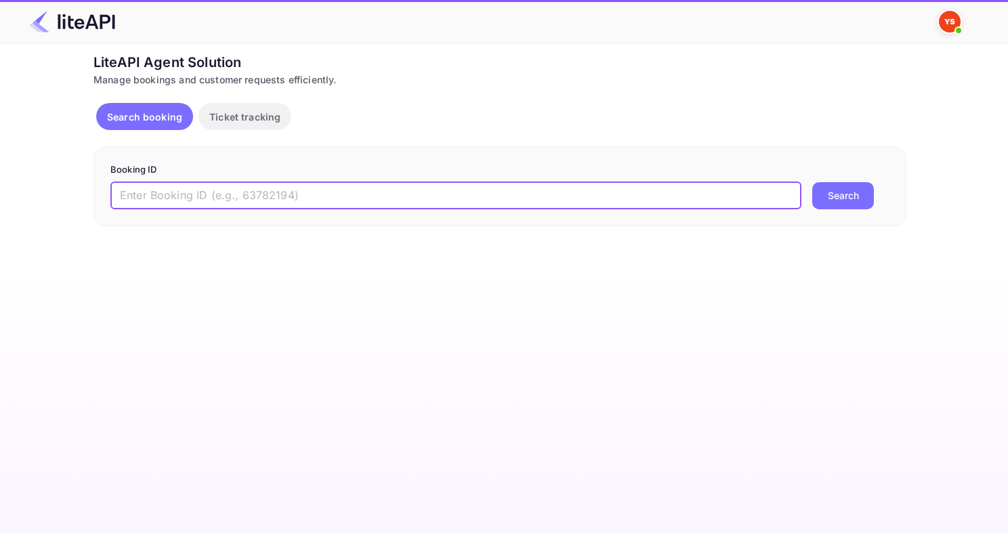 The image size is (1008, 533). I want to click on p: Search booking, so click(144, 116).